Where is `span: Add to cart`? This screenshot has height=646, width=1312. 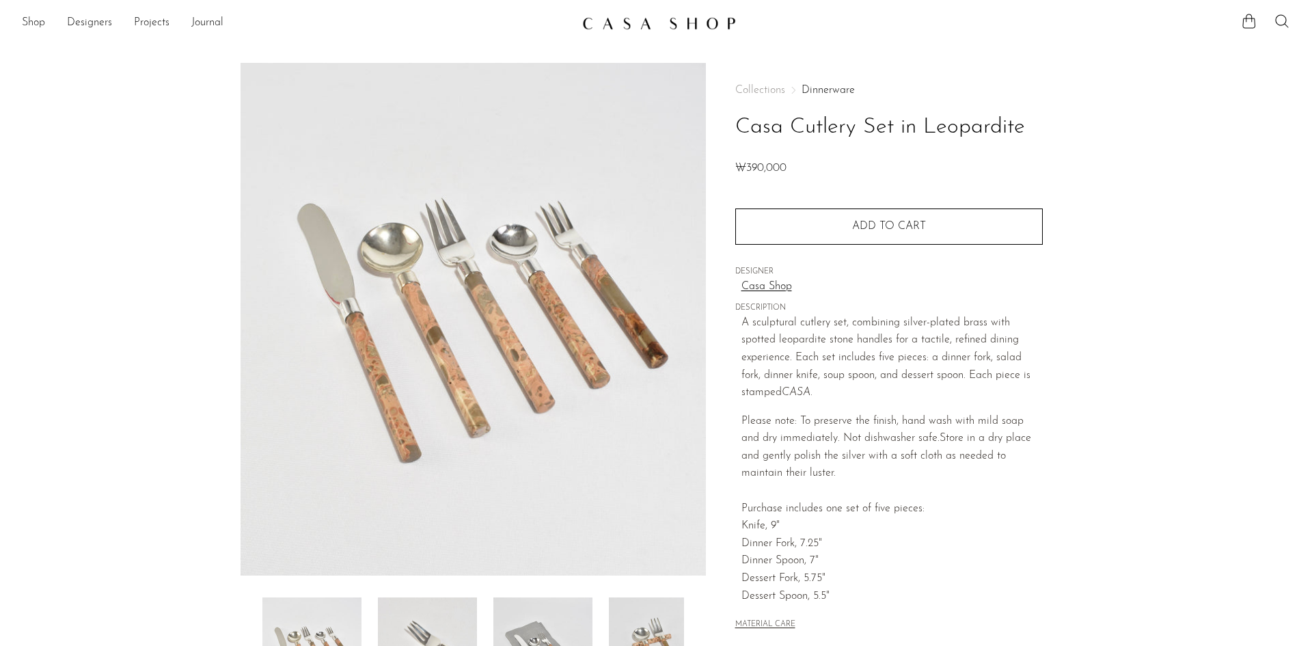 span: Add to cart is located at coordinates (889, 226).